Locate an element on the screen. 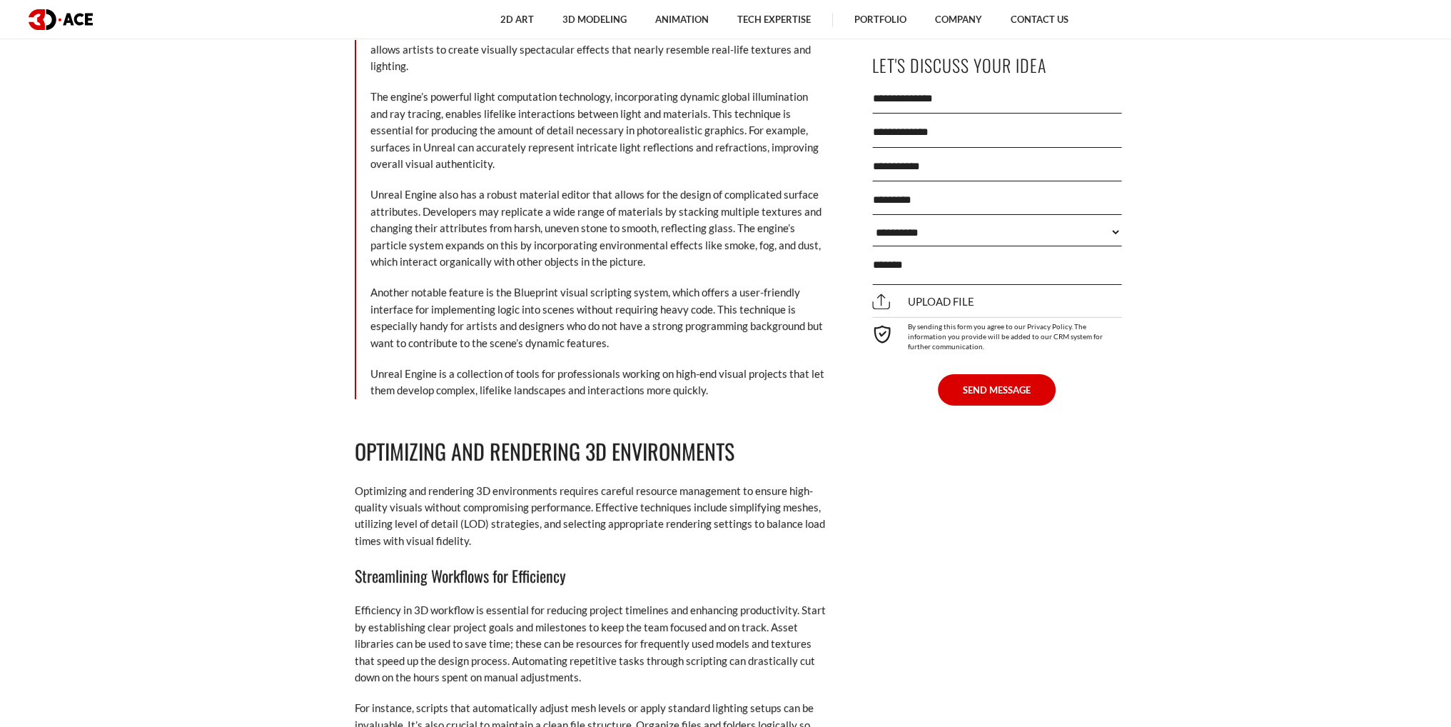 This screenshot has height=727, width=1451. div: By sending this form you agree to our Privacy Policy. The information you provide will be added t... is located at coordinates (997, 334).